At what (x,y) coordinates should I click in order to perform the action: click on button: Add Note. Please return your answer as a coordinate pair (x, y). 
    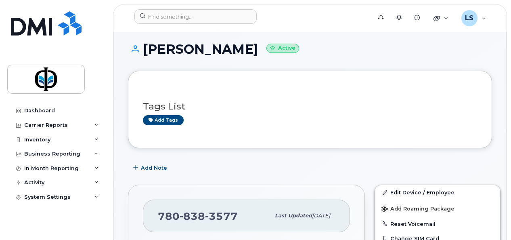
    Looking at the image, I should click on (151, 168).